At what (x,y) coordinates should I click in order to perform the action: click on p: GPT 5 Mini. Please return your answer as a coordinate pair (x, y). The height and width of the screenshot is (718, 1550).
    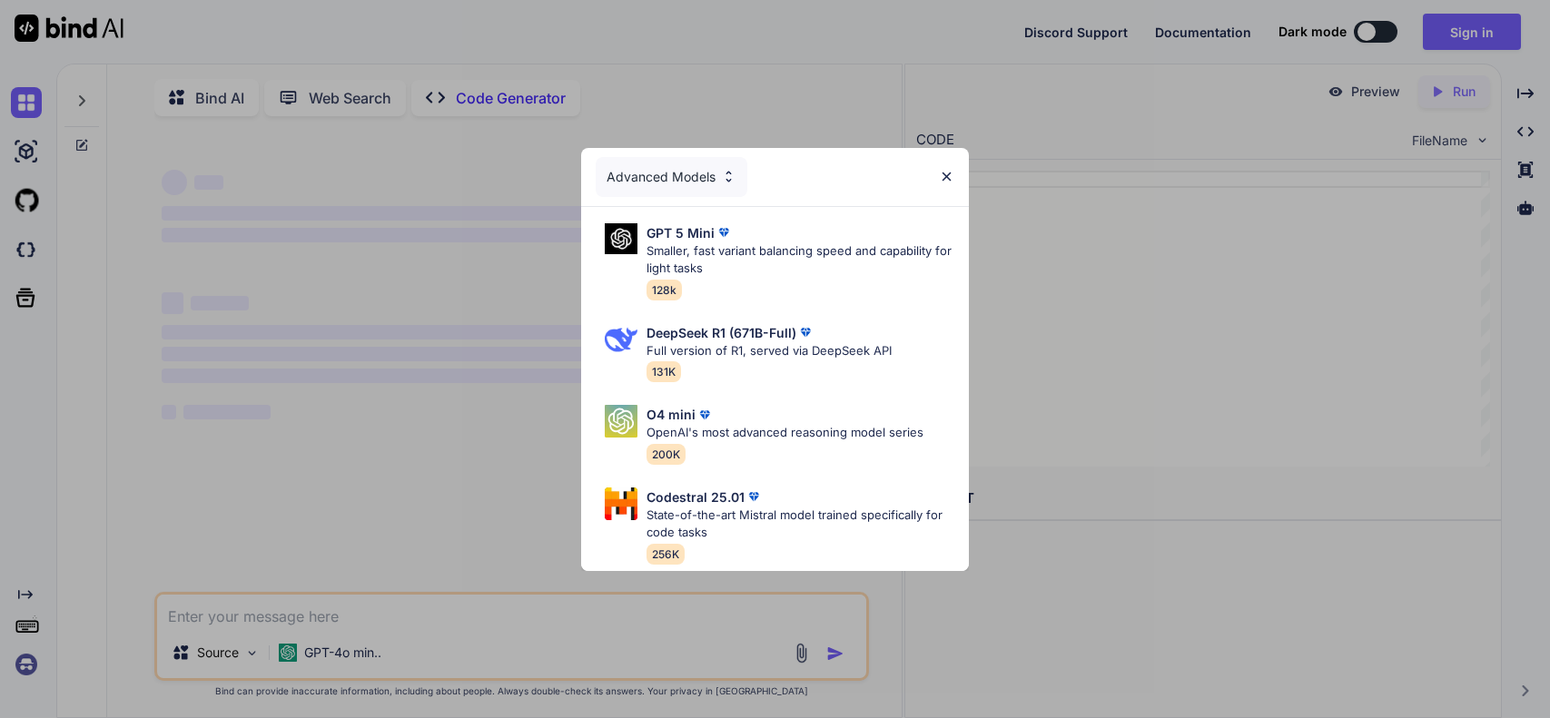
    Looking at the image, I should click on (680, 232).